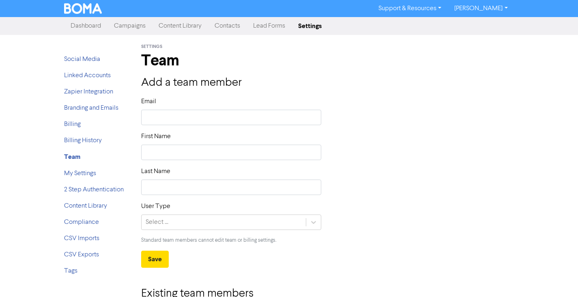 Image resolution: width=578 pixels, height=297 pixels. Describe the element at coordinates (91, 108) in the screenshot. I see `a: Branding and Emails` at that location.